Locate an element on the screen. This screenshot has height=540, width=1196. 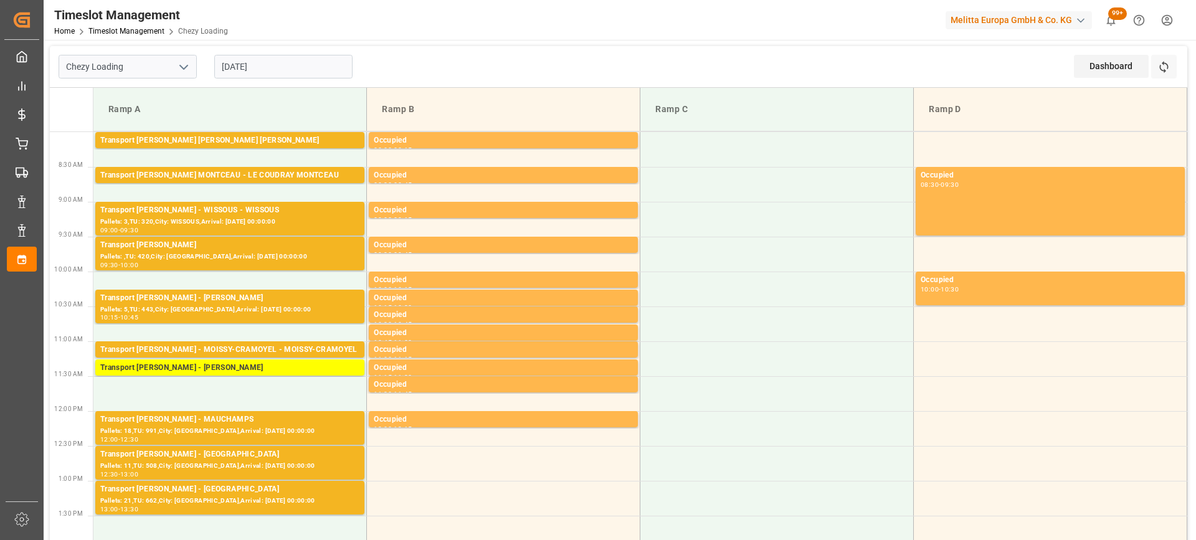
span: 9:00 AM is located at coordinates (70, 199).